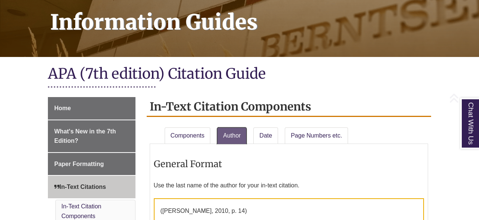  I want to click on a: Components, so click(188, 136).